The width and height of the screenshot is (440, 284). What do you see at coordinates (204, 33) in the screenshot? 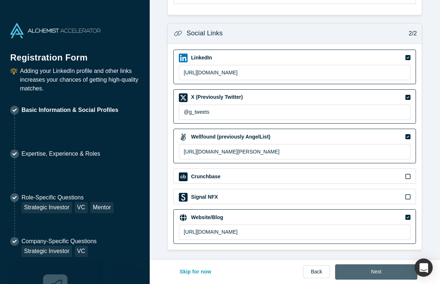
I see `h3: Social Links` at bounding box center [204, 33].